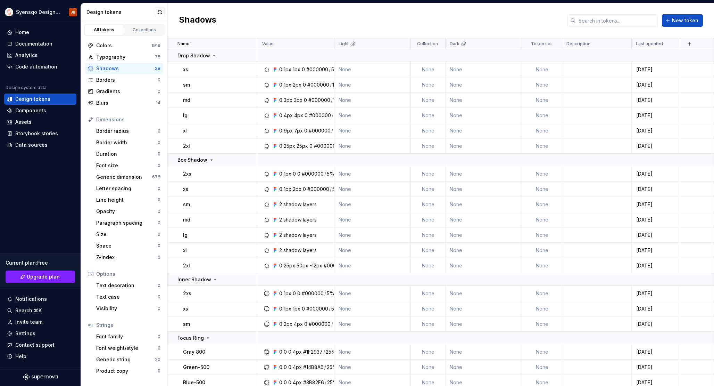 This screenshot has width=714, height=386. What do you see at coordinates (128, 142) in the screenshot?
I see `a: Border width0` at bounding box center [128, 142].